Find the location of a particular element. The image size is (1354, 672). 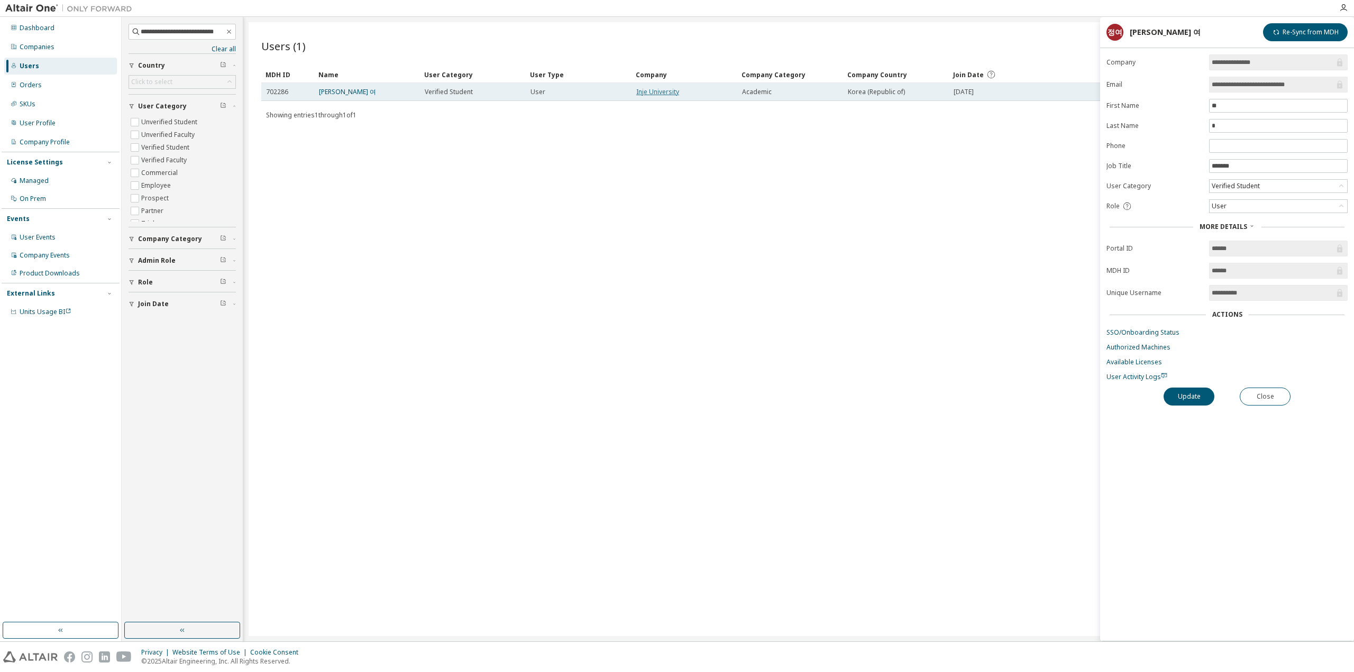

span: Showing entries 1 through 1 of 1 is located at coordinates (311, 115).